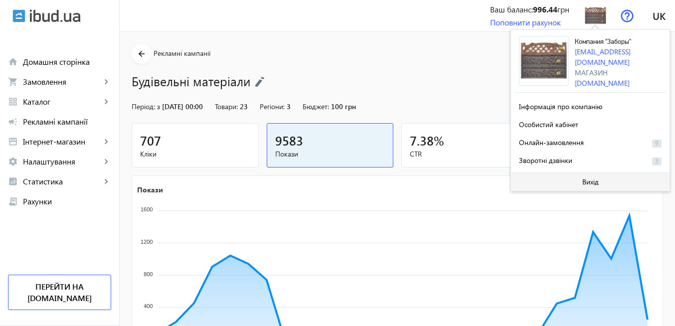  I want to click on h1: Будівельні матеріали, so click(366, 81).